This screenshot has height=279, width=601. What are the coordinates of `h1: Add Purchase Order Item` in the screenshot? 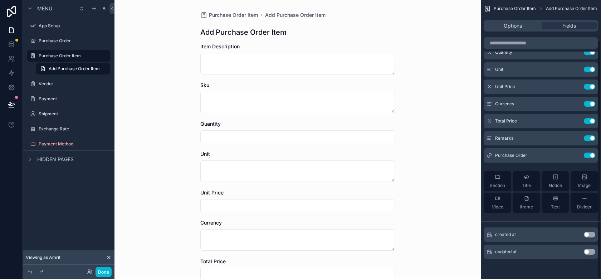 It's located at (243, 32).